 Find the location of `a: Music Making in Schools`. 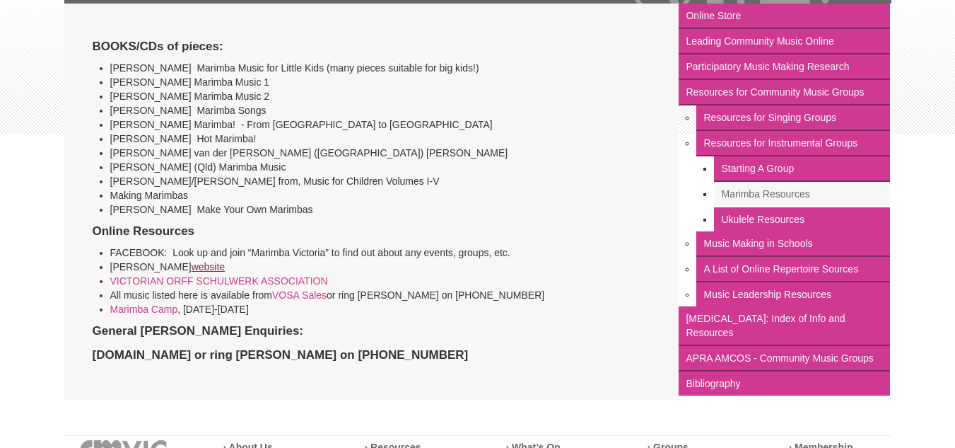

a: Music Making in Schools is located at coordinates (793, 244).